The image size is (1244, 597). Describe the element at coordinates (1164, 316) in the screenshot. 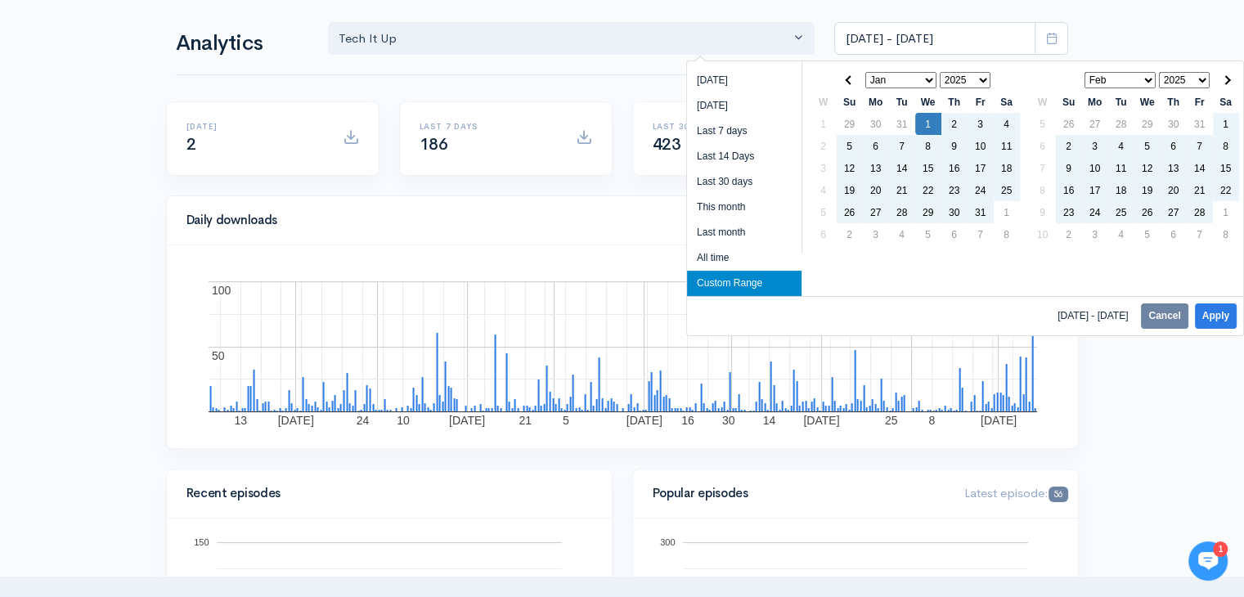

I see `button: Cancel` at that location.